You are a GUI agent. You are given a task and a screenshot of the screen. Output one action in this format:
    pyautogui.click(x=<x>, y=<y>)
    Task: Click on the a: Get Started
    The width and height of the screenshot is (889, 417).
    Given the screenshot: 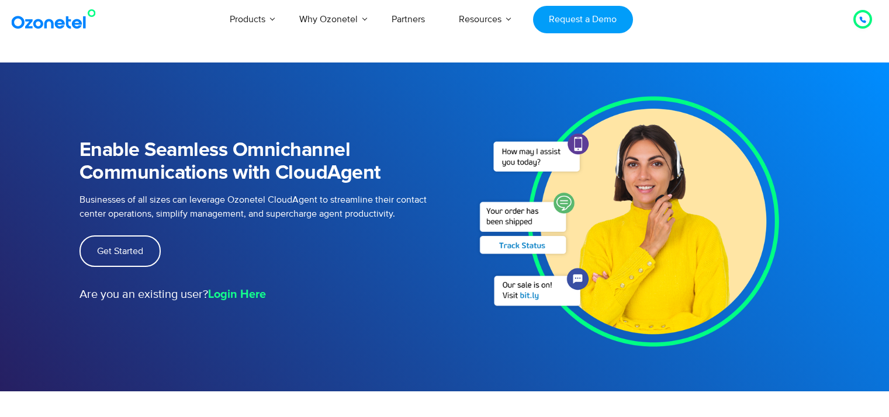 What is the action you would take?
    pyautogui.click(x=120, y=251)
    